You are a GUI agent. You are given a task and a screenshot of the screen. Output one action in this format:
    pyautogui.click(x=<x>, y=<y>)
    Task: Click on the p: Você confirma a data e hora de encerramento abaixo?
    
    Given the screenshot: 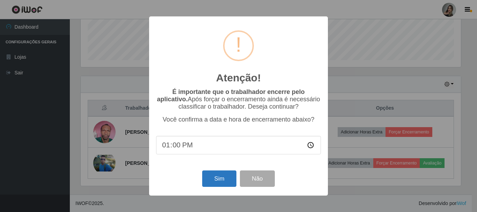 What is the action you would take?
    pyautogui.click(x=239, y=120)
    